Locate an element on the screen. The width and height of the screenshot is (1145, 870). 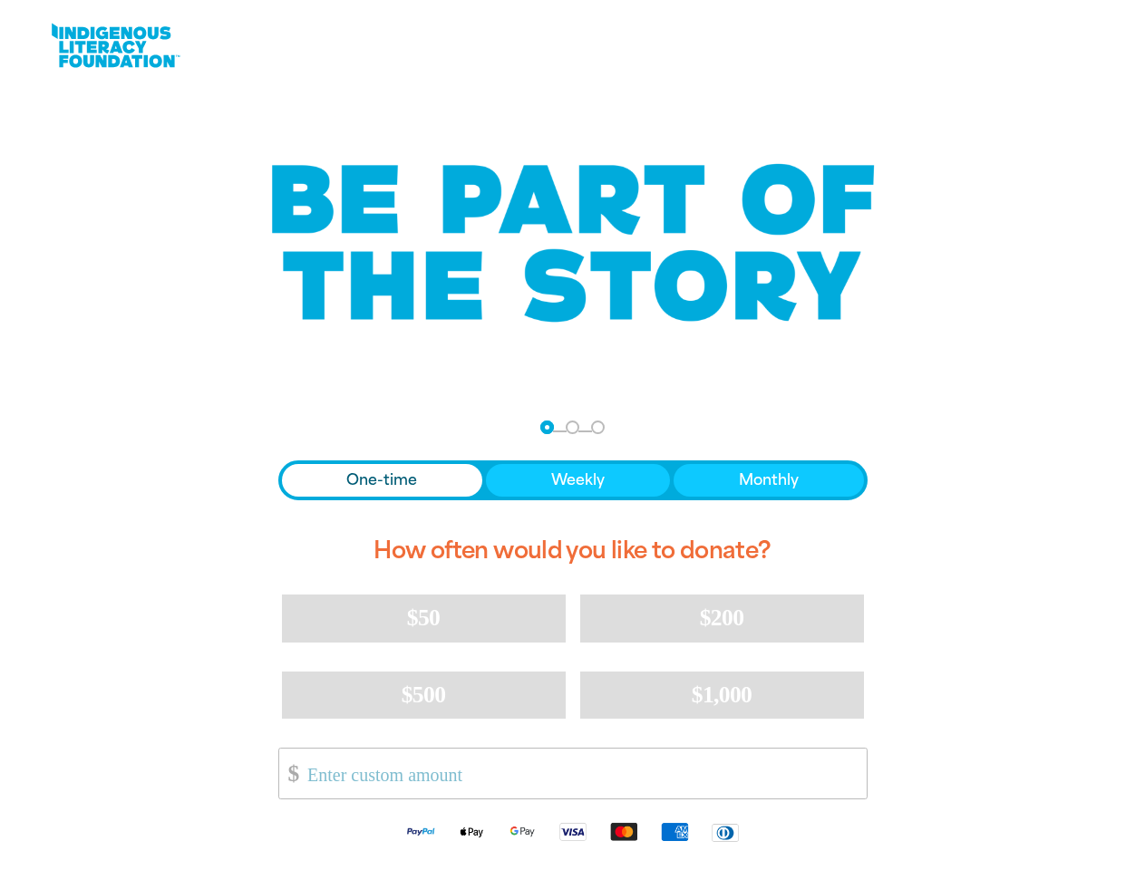
button: One-time is located at coordinates (382, 480).